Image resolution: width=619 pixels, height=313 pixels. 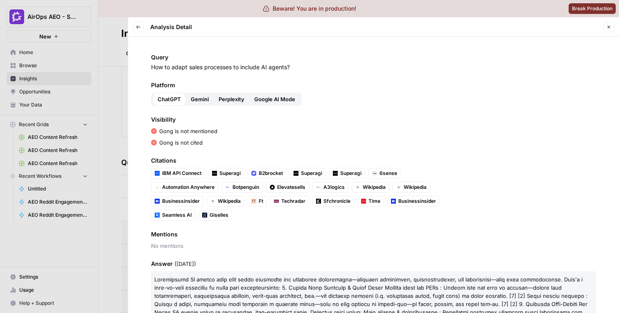 What do you see at coordinates (254, 201) in the screenshot?
I see `img: pbh2n7zcx64vadb9ts3ii6d1dss7` at bounding box center [254, 201].